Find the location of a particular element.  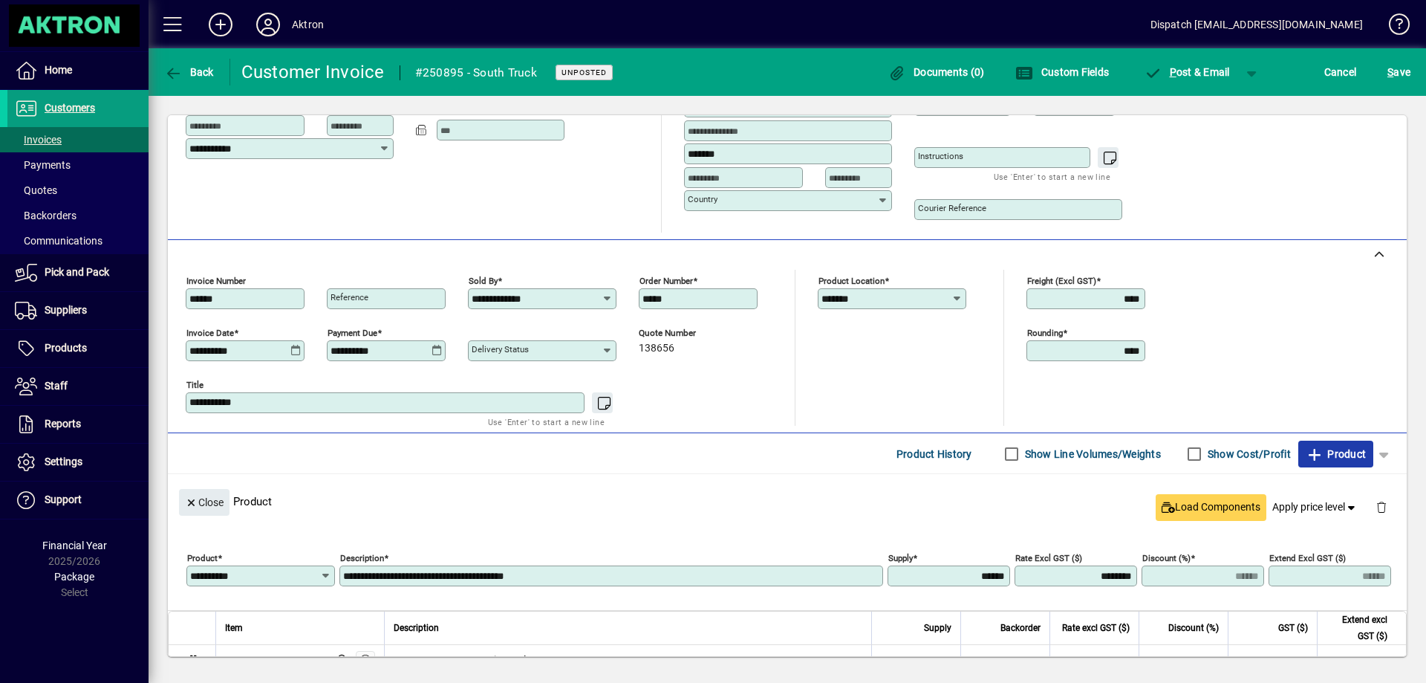

mat-label: Rate excl GST ($) is located at coordinates (1049, 558).